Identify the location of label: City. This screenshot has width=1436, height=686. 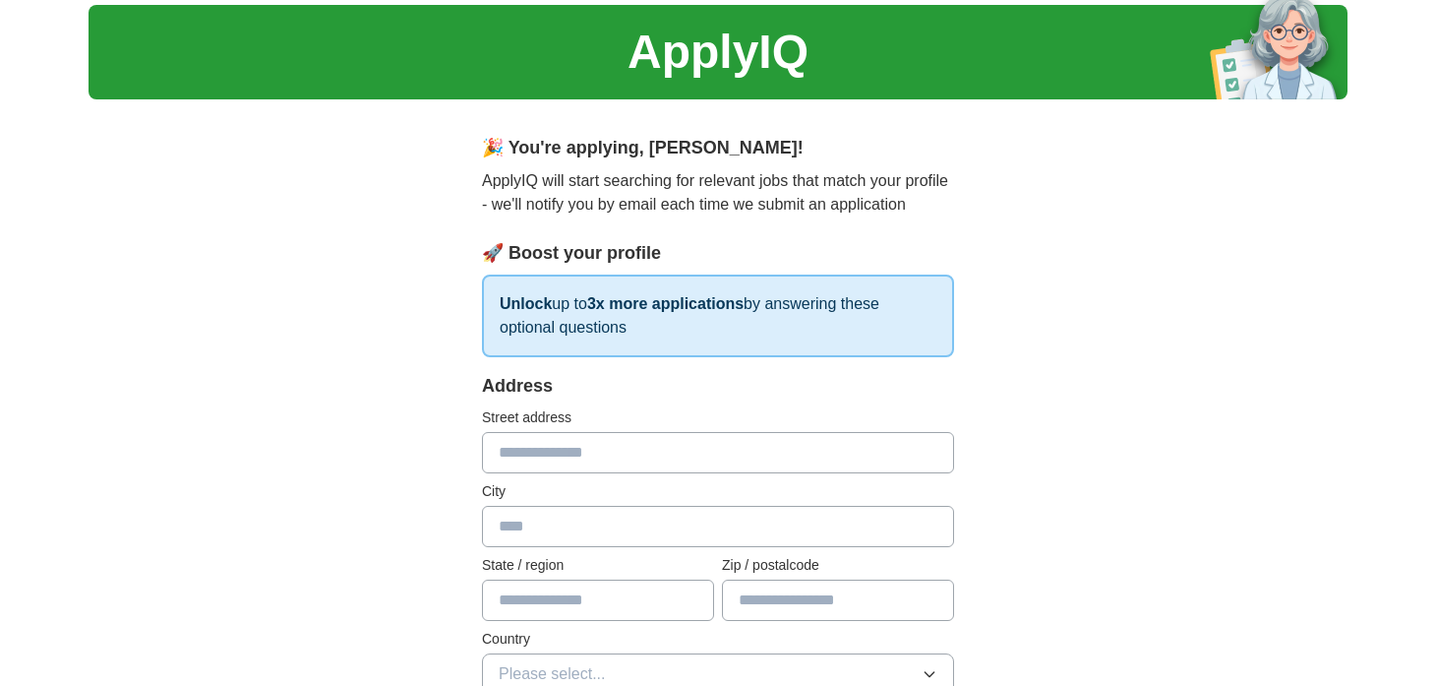
(718, 491).